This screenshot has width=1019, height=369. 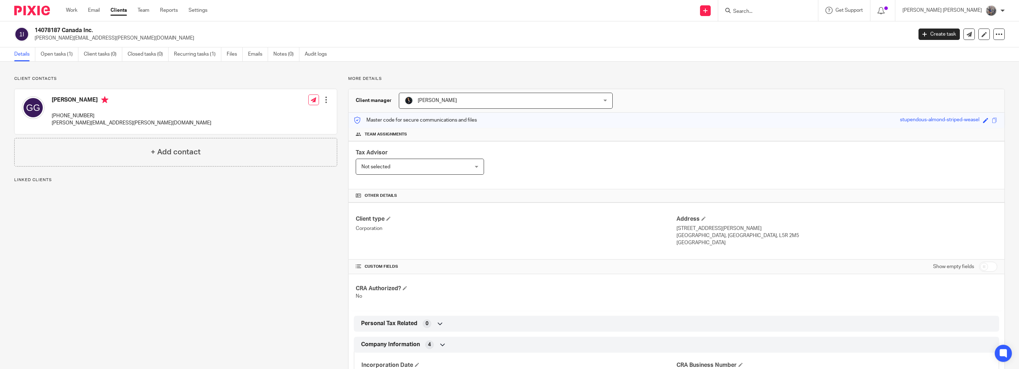 What do you see at coordinates (374, 101) in the screenshot?
I see `h3: Client manager` at bounding box center [374, 101].